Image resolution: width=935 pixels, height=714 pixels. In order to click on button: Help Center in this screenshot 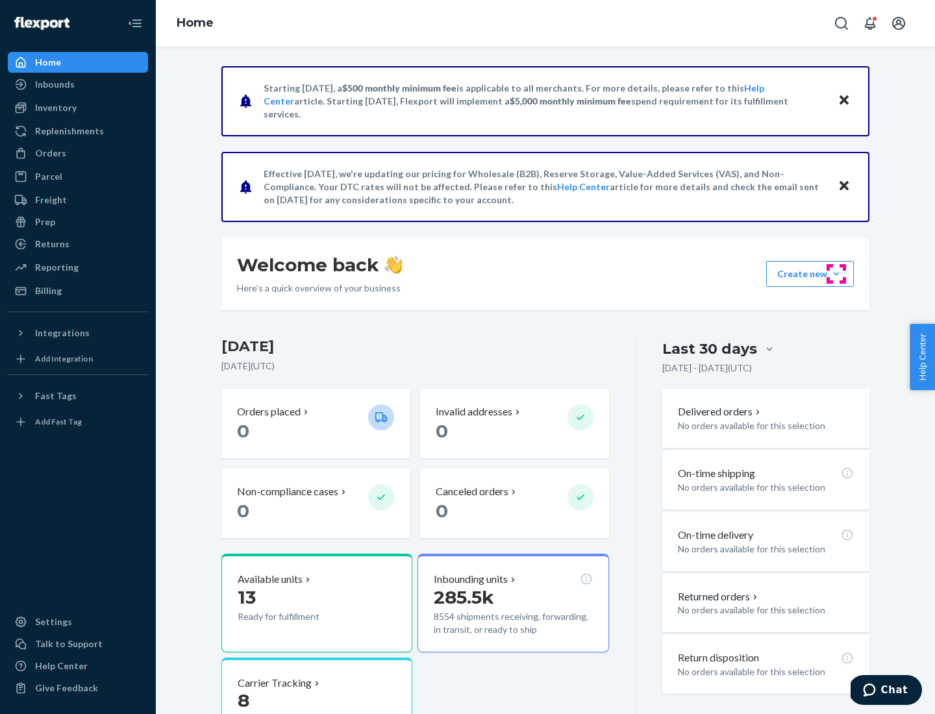, I will do `click(922, 357)`.